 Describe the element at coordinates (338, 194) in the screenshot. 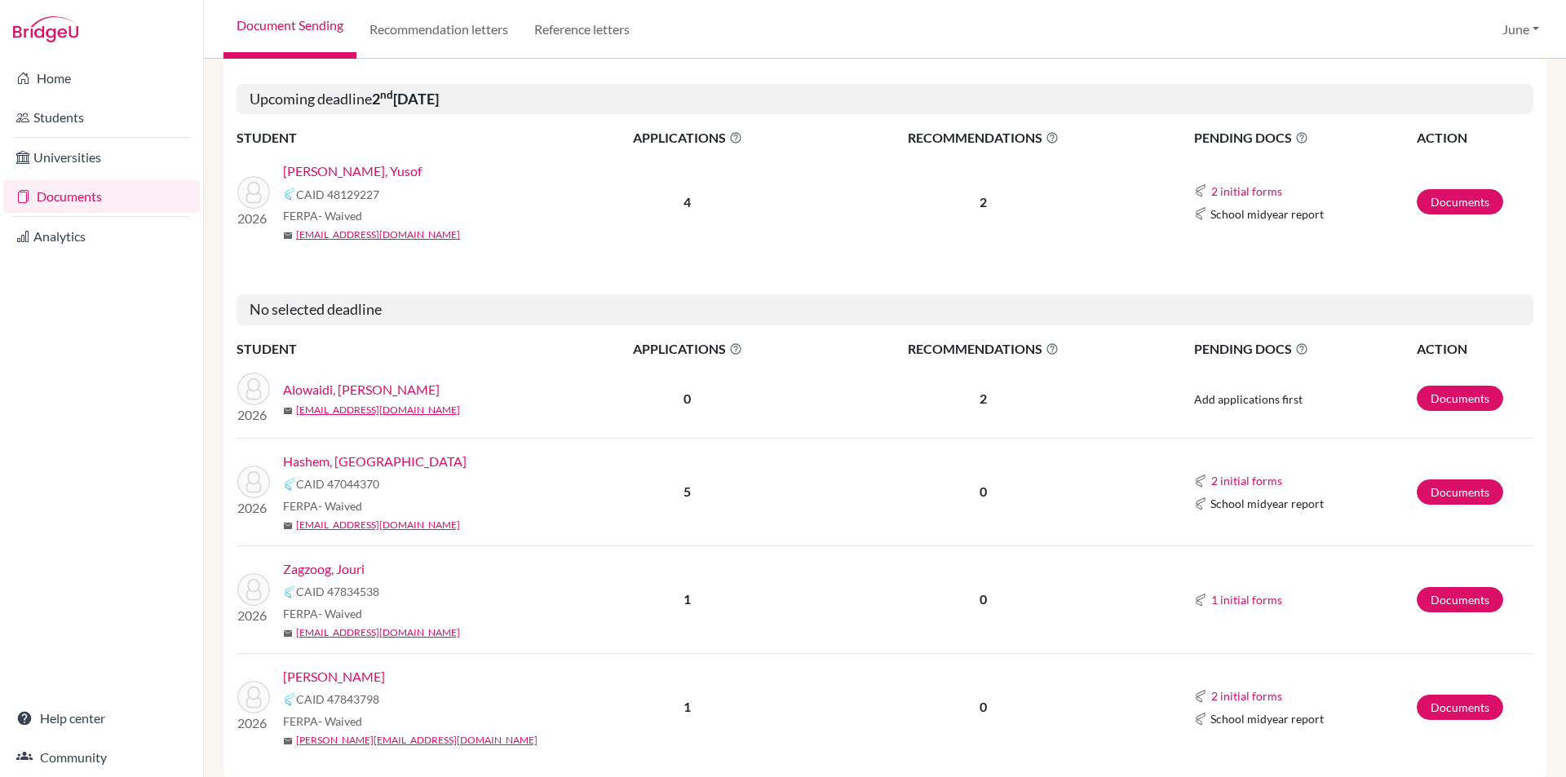

I see `span: CAID 48129227` at that location.